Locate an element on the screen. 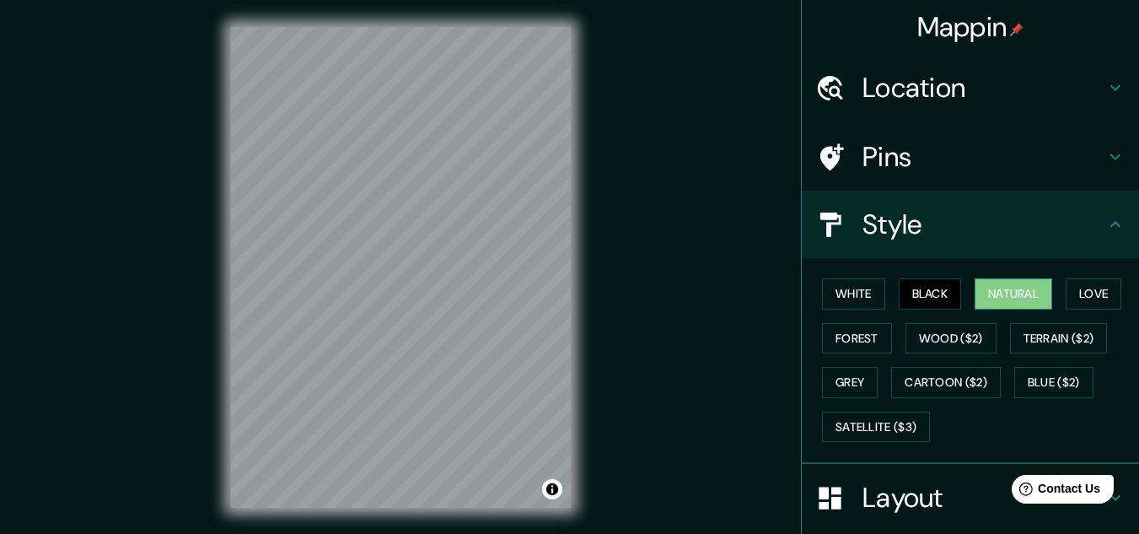  button: Grey is located at coordinates (850, 382).